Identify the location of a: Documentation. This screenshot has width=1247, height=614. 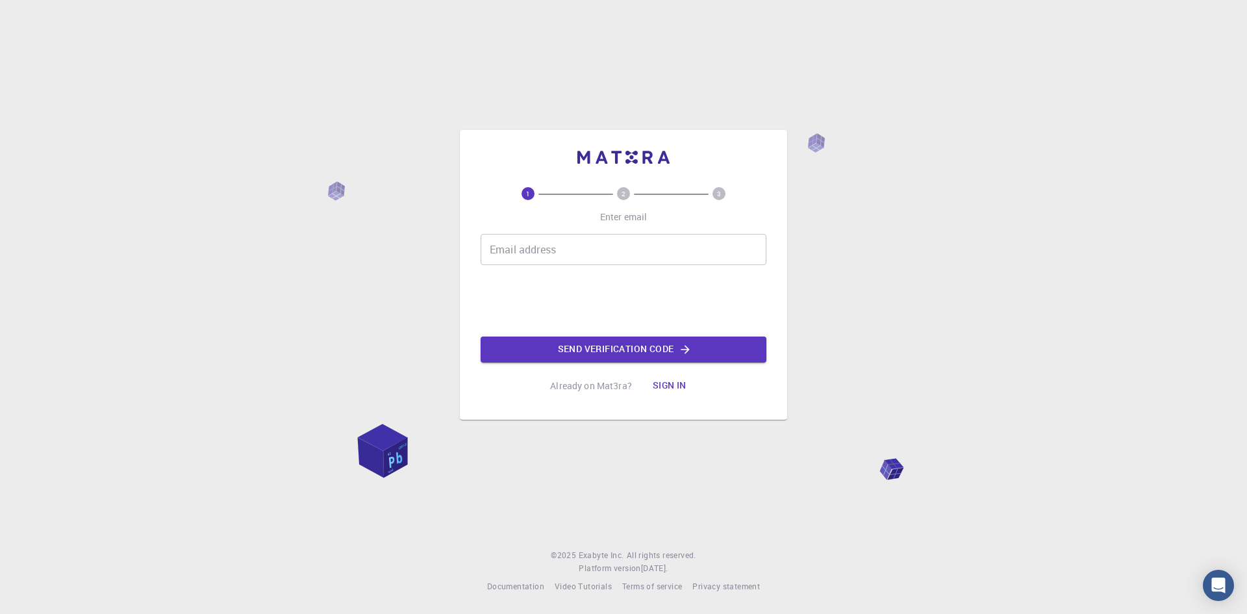
(516, 587).